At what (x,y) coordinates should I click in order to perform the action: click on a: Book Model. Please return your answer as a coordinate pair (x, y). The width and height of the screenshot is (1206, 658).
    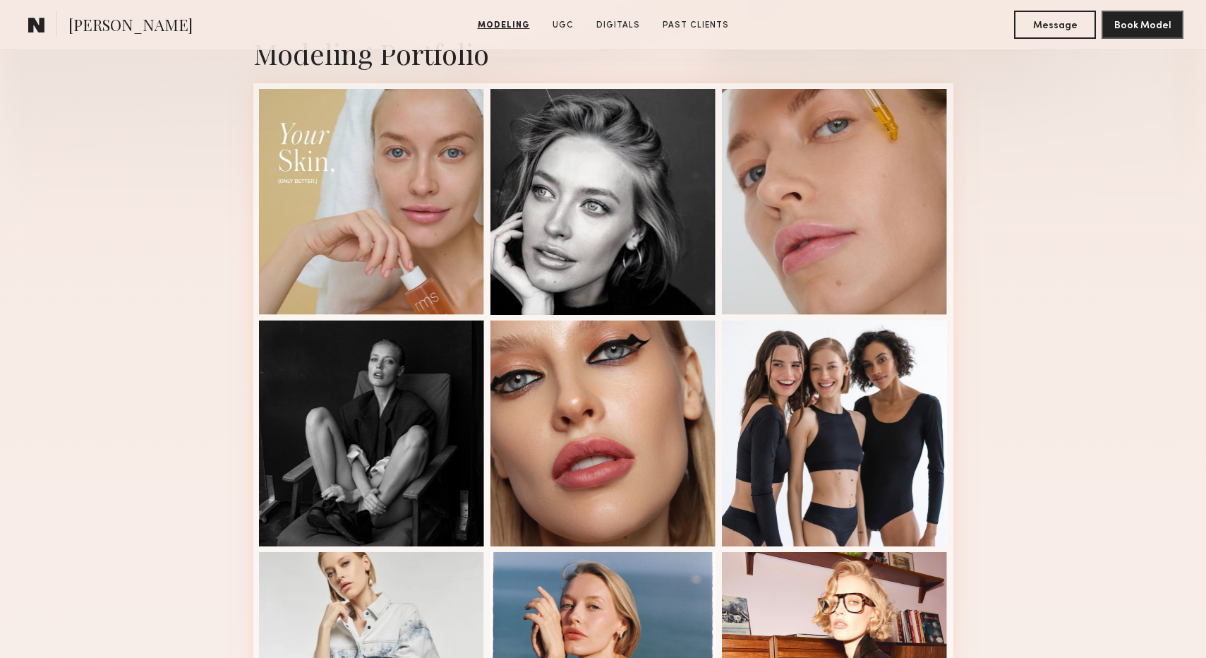
    Looking at the image, I should click on (1143, 24).